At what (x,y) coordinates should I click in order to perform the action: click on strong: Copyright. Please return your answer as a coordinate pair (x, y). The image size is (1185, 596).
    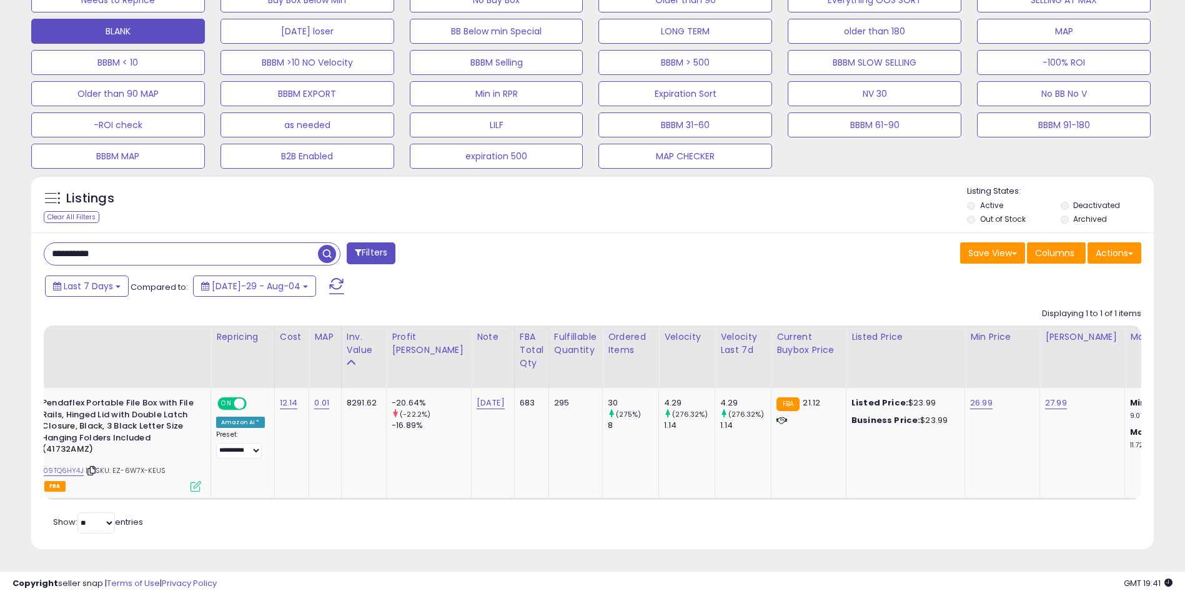
    Looking at the image, I should click on (35, 583).